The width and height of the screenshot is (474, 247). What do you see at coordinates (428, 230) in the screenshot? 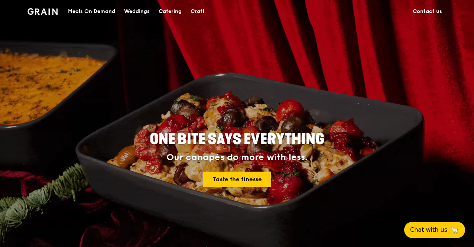
I see `span: Chat with us` at bounding box center [428, 230].